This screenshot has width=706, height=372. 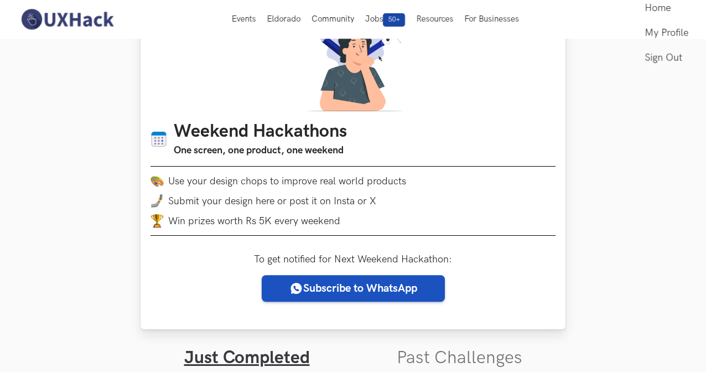 I want to click on h1: Weekend Hackathons, so click(x=260, y=132).